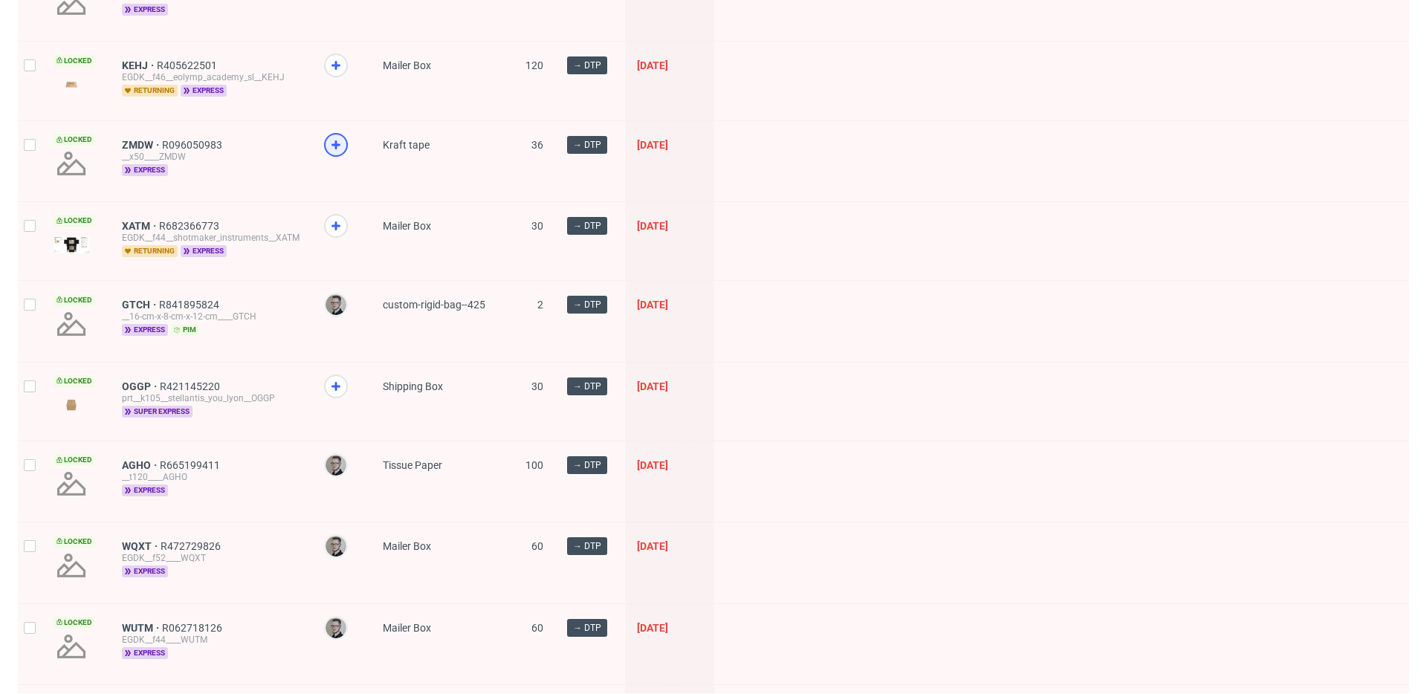  Describe the element at coordinates (412, 386) in the screenshot. I see `span: Shipping Box` at that location.